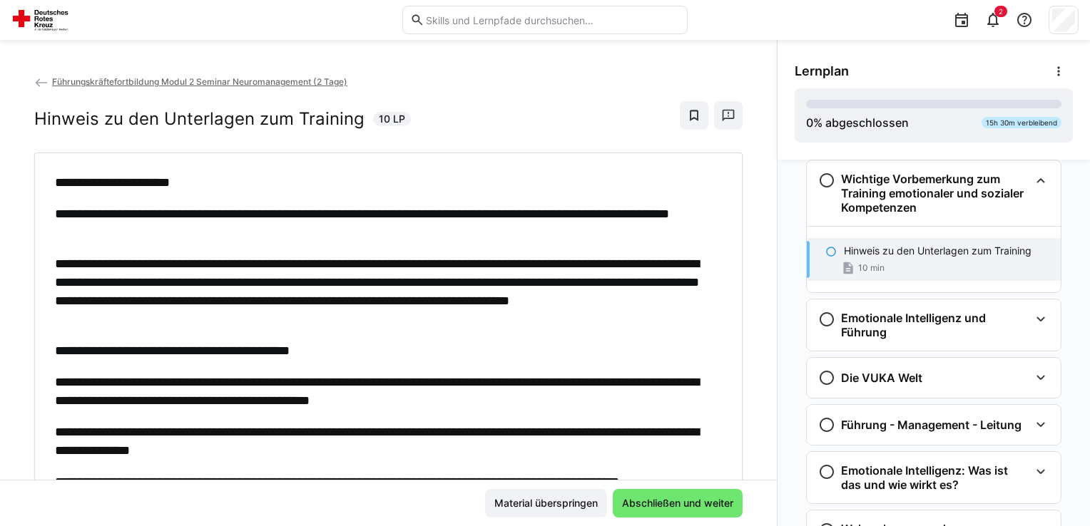  Describe the element at coordinates (678, 504) in the screenshot. I see `span: Abschließen und weiter` at that location.